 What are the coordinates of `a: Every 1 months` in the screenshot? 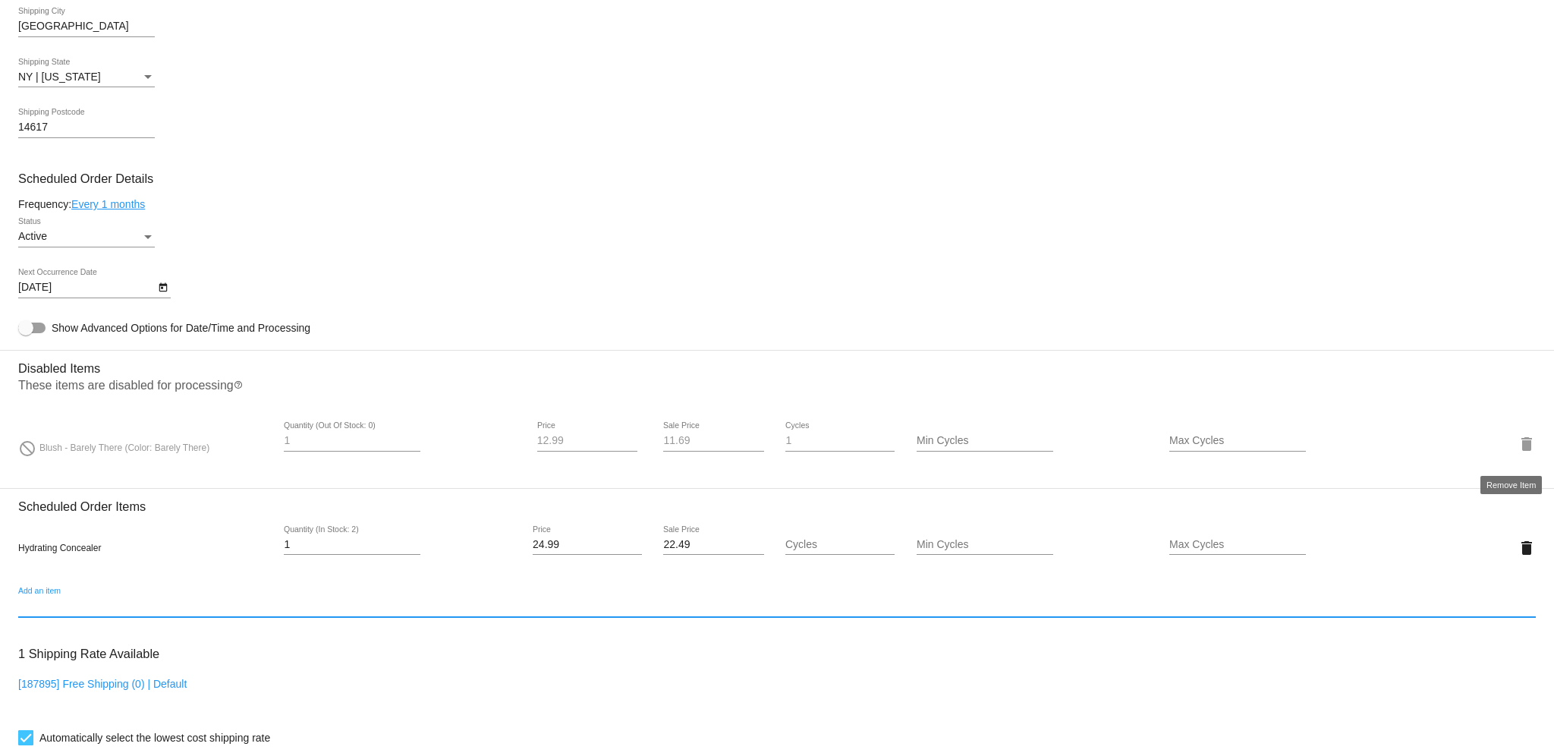 It's located at (108, 204).